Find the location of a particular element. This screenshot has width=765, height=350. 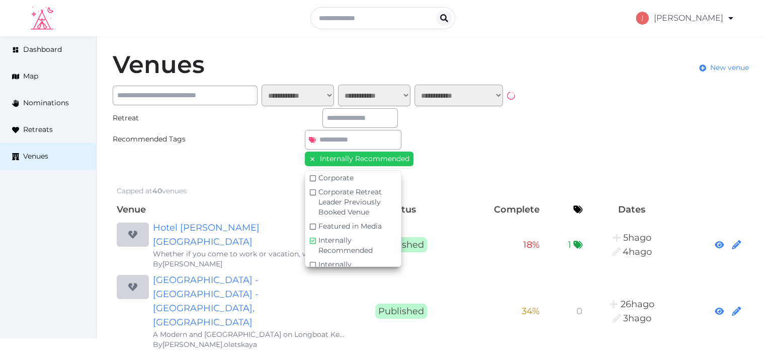

span: 40 is located at coordinates (157, 191).